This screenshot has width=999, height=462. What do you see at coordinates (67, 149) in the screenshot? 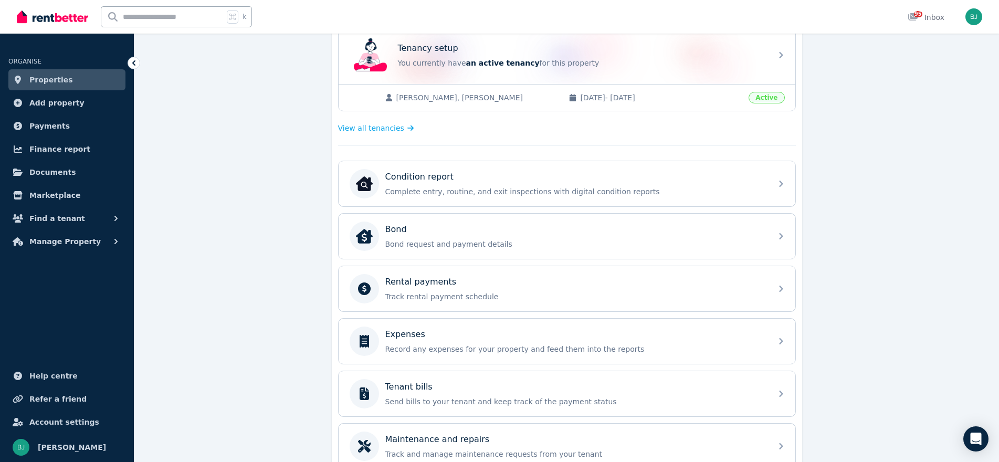
I see `a: Finance report` at bounding box center [67, 149].